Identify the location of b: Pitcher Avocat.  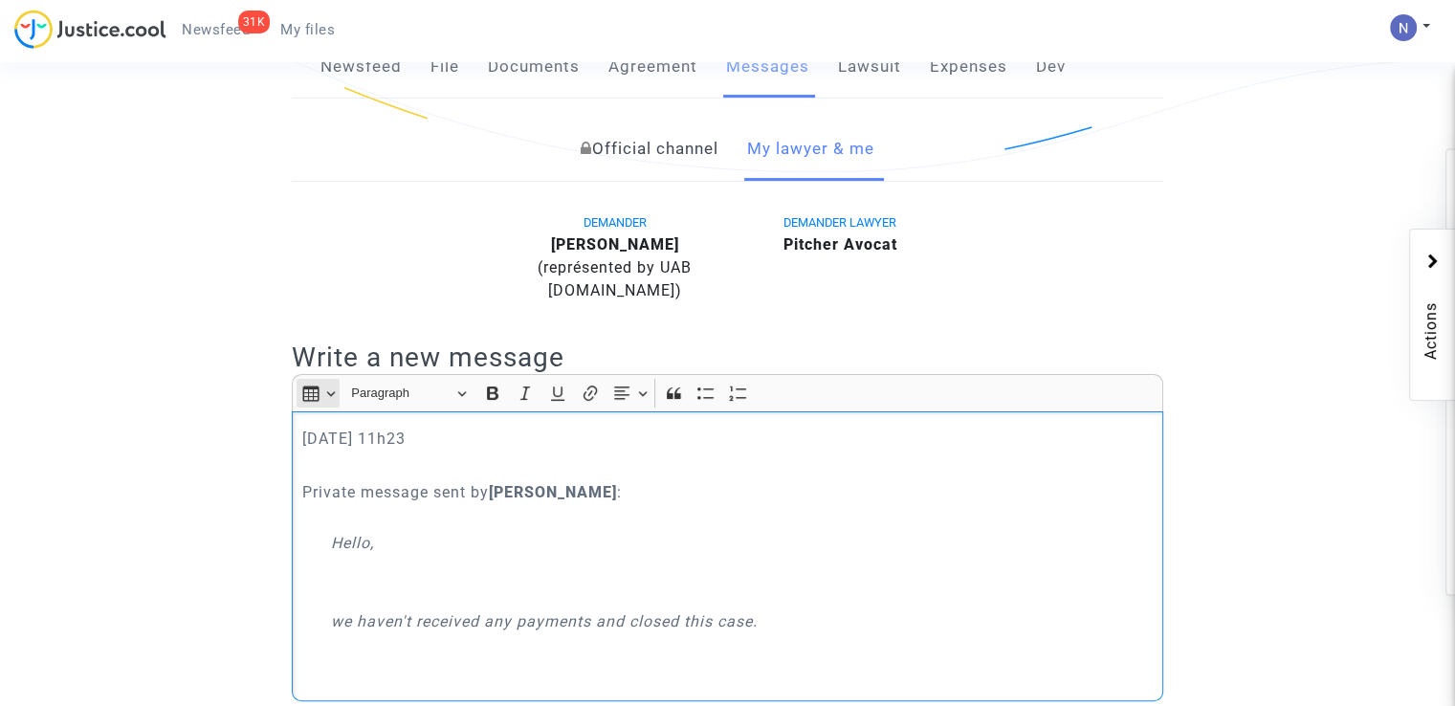
(840, 244).